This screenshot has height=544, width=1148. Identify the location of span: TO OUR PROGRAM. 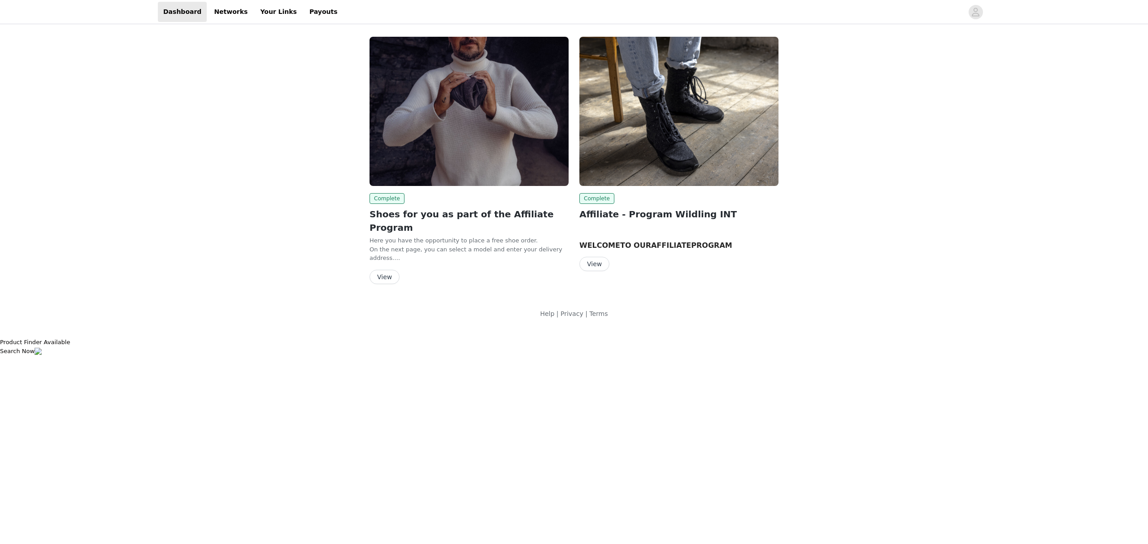
(656, 245).